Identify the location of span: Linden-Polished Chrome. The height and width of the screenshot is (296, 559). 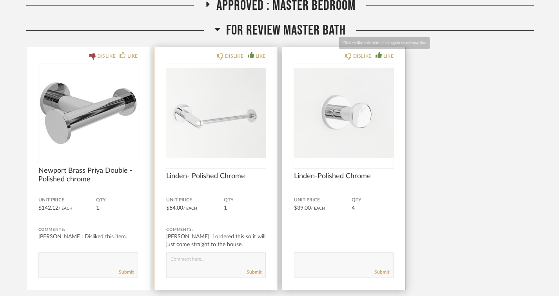
(344, 176).